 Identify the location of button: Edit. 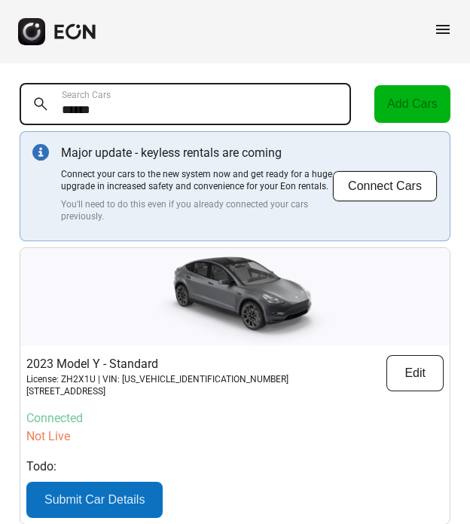
(415, 373).